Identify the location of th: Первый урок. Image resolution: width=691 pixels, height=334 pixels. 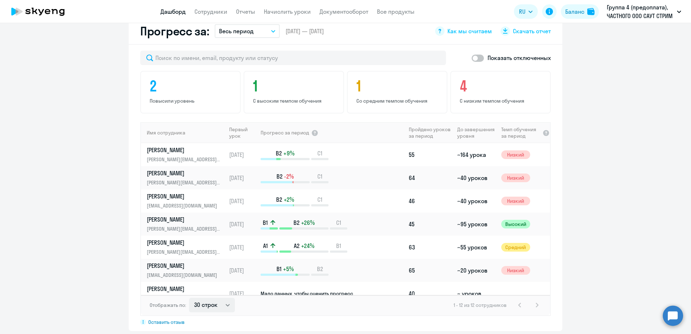
(243, 133).